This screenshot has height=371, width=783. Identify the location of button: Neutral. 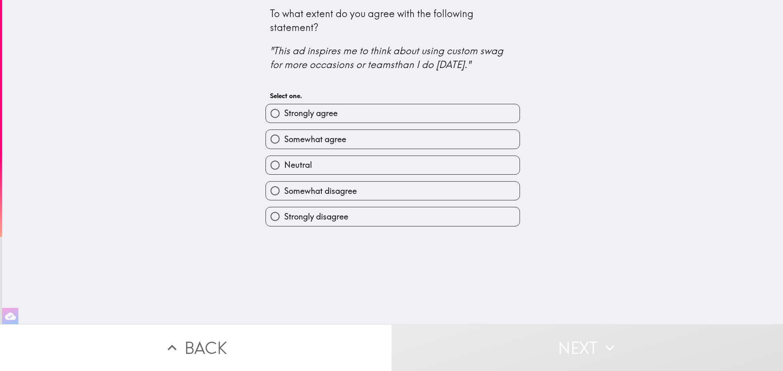
(393, 165).